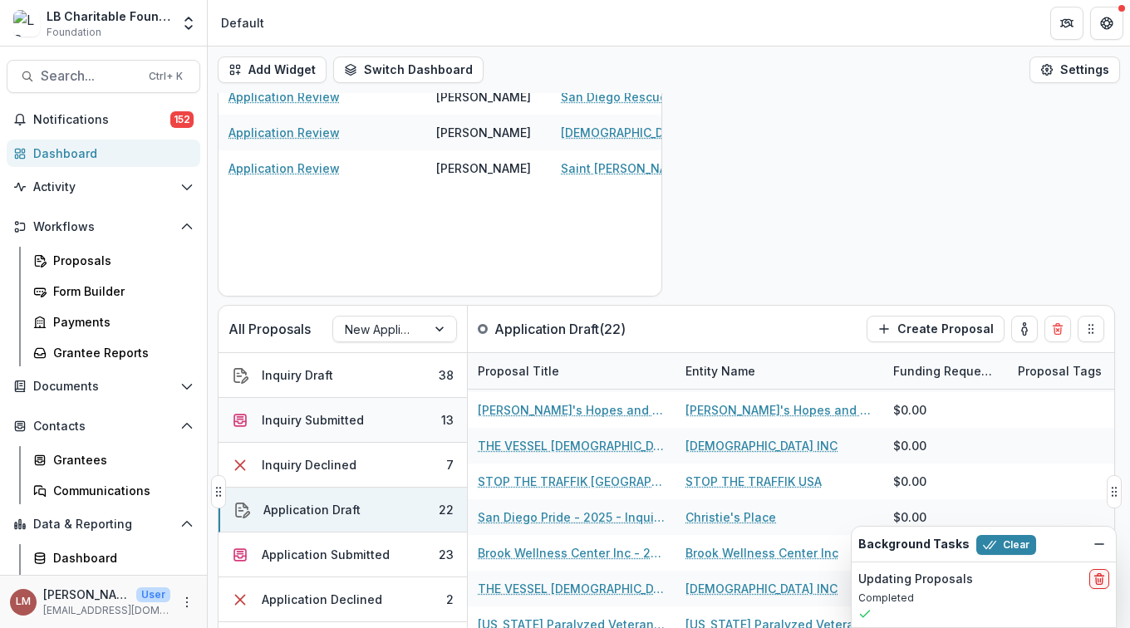 The image size is (1130, 628). What do you see at coordinates (1059, 370) in the screenshot?
I see `div: Proposal Tags` at bounding box center [1059, 370].